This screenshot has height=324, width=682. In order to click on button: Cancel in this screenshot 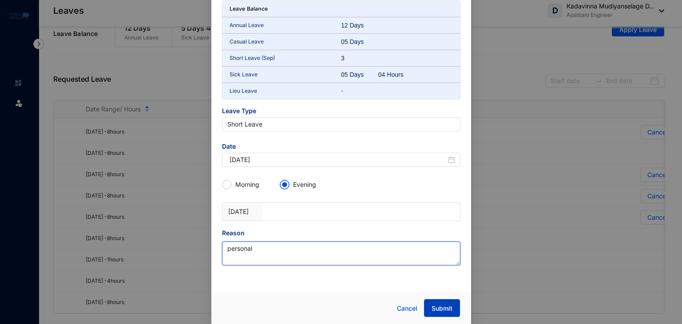, I will do `click(407, 309)`.